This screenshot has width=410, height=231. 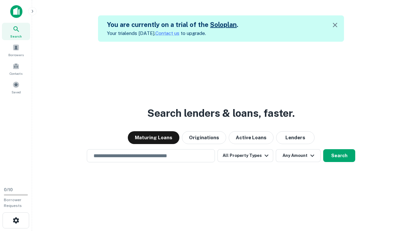 I want to click on div: Saved, so click(x=16, y=87).